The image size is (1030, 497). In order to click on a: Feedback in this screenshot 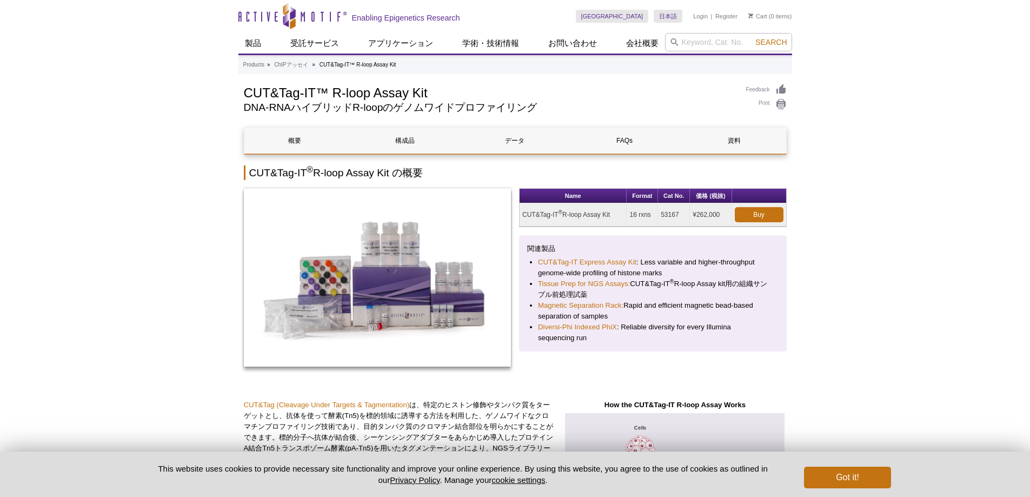, I will do `click(766, 90)`.